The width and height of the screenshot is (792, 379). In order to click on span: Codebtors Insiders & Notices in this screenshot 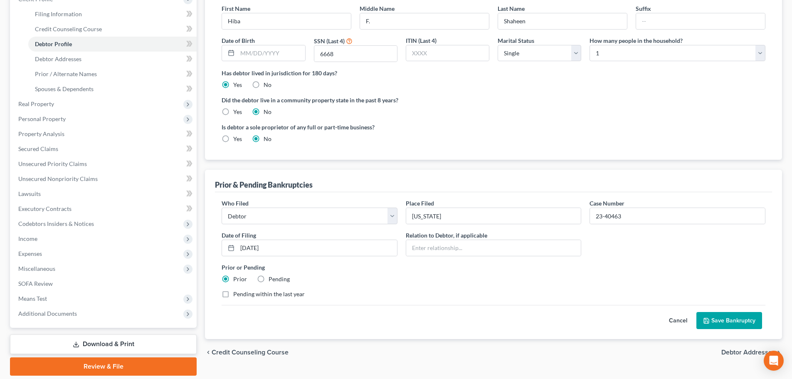, I will do `click(56, 223)`.